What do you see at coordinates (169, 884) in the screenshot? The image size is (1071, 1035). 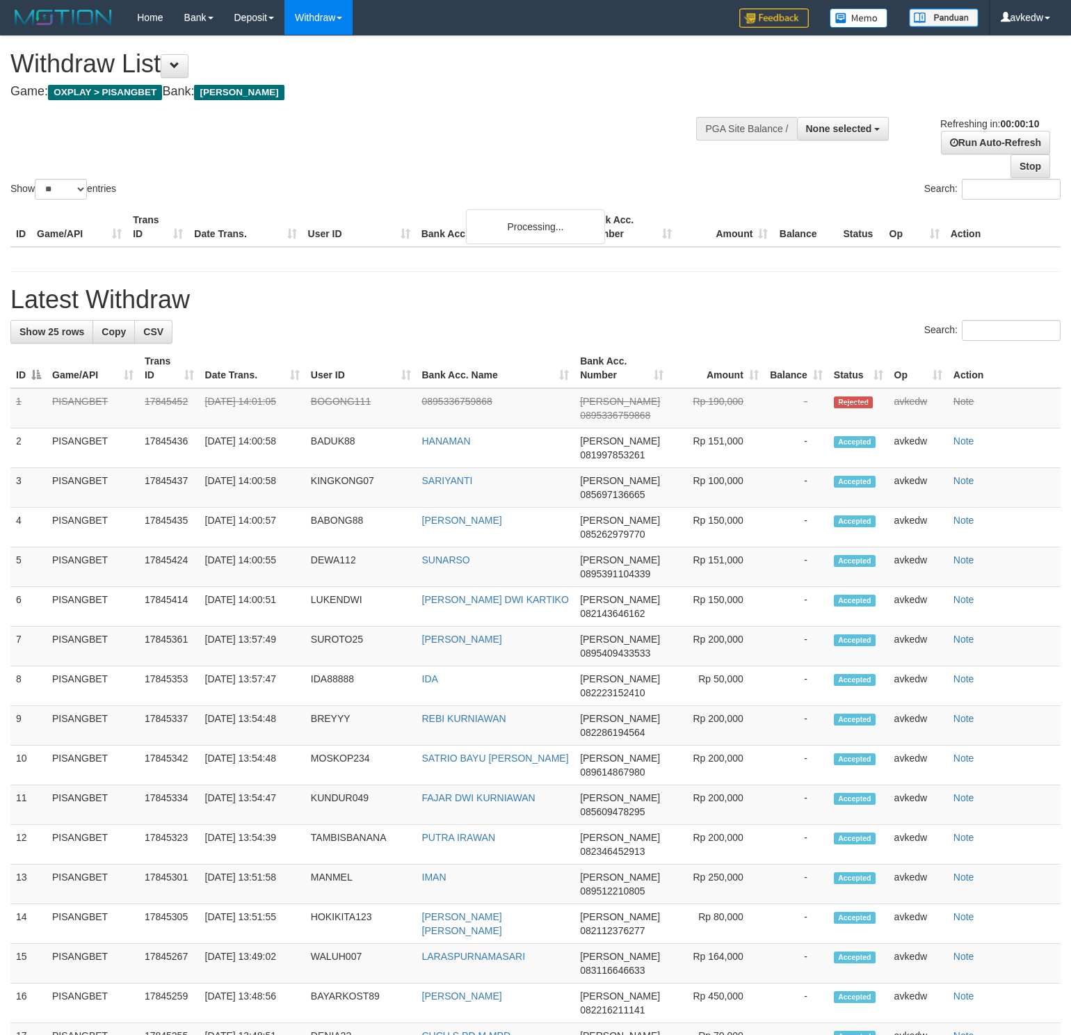 I see `td: 17845301` at bounding box center [169, 884].